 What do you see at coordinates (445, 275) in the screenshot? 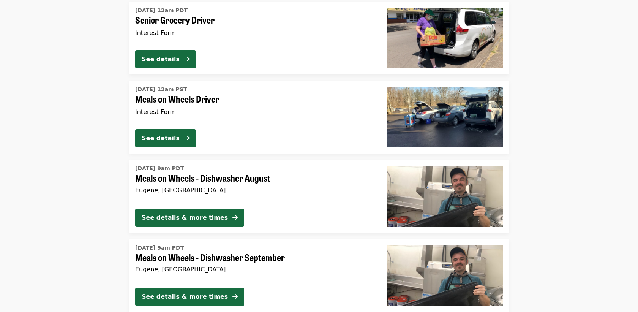
I see `img: Meals on Wheels - Dishwasher September organized by FOOD For Lane County` at bounding box center [445, 275].